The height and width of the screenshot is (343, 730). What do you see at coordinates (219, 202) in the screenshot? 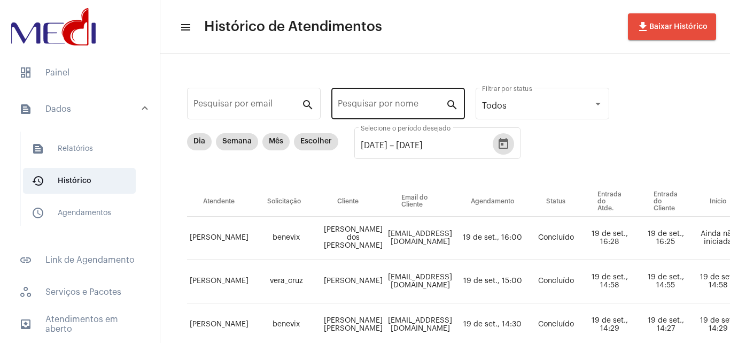
I see `th: Atendente` at bounding box center [219, 202].